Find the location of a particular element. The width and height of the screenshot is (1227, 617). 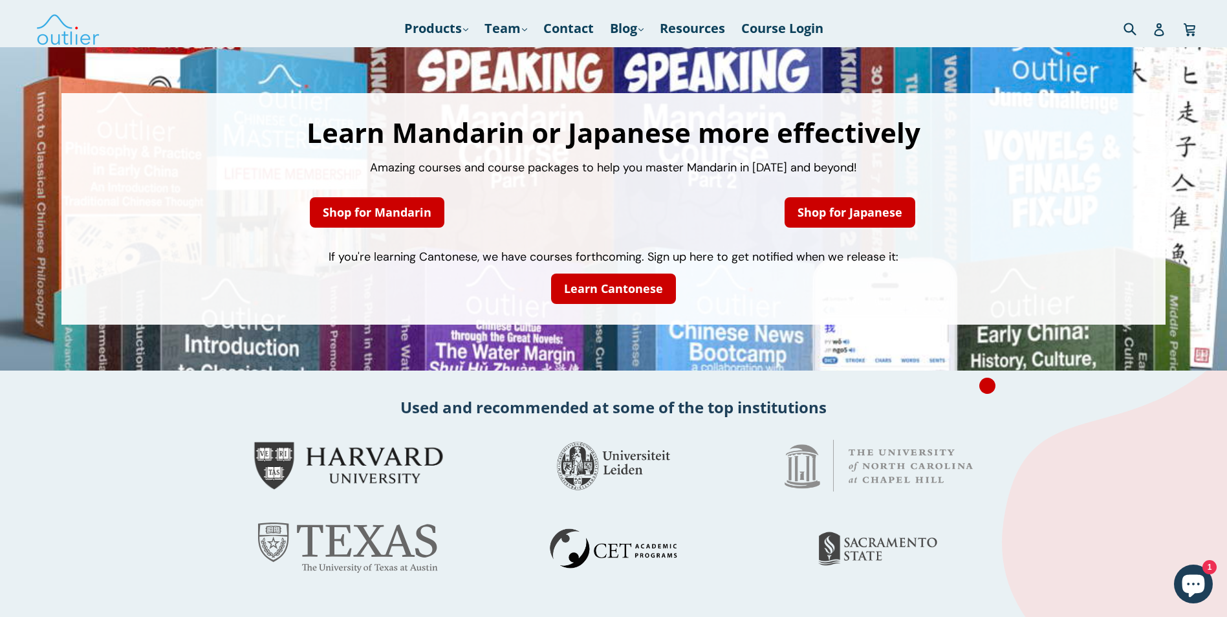

a: Learn Cantonese is located at coordinates (613, 288).